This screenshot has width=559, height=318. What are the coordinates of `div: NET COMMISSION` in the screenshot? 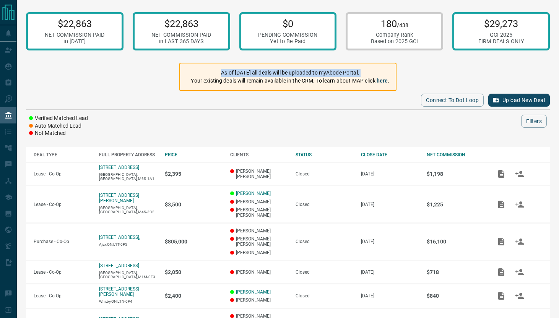 It's located at (456, 155).